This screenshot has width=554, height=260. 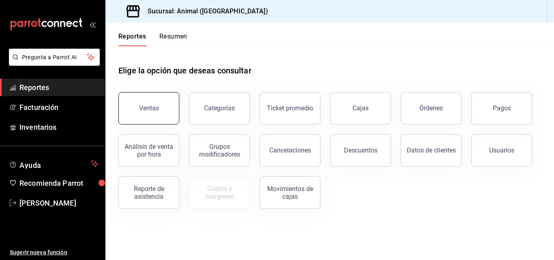 I want to click on div: Costos y márgenes, so click(x=219, y=193).